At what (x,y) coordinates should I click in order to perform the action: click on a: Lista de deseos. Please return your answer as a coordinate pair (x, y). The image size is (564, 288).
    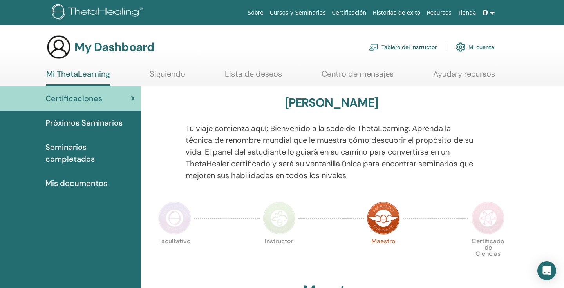
    Looking at the image, I should click on (254, 76).